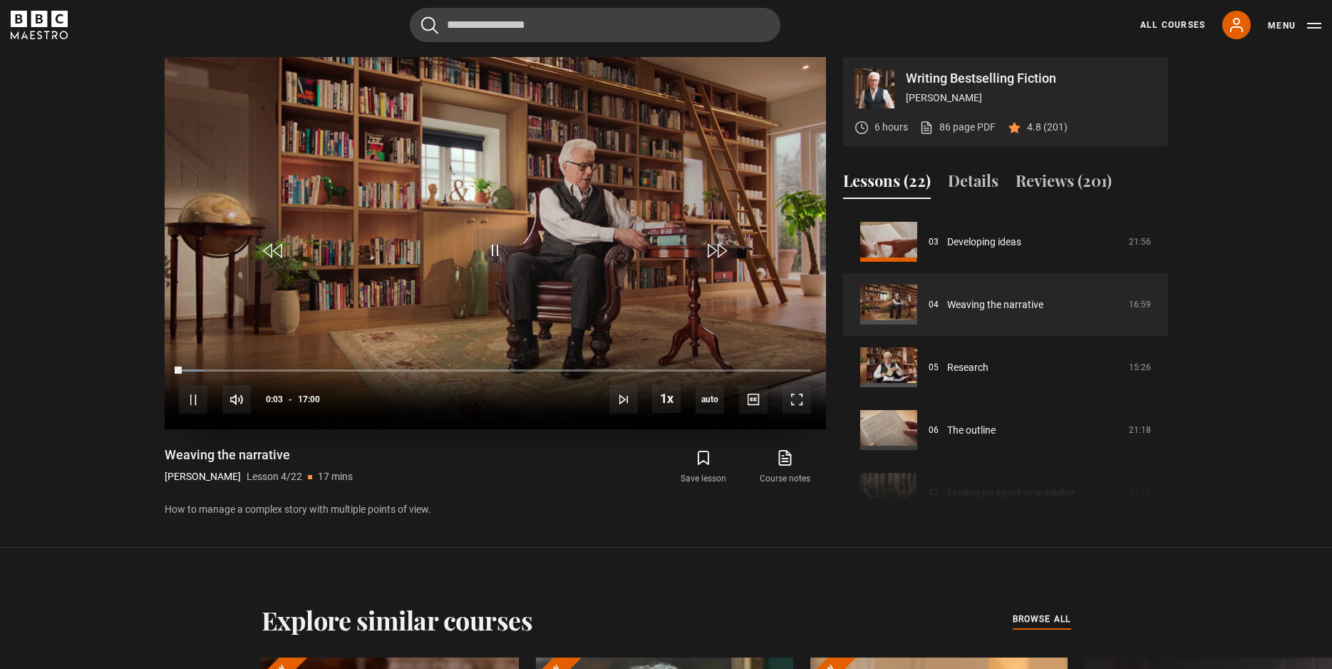 The width and height of the screenshot is (1332, 669). What do you see at coordinates (710, 399) in the screenshot?
I see `span: auto` at bounding box center [710, 399].